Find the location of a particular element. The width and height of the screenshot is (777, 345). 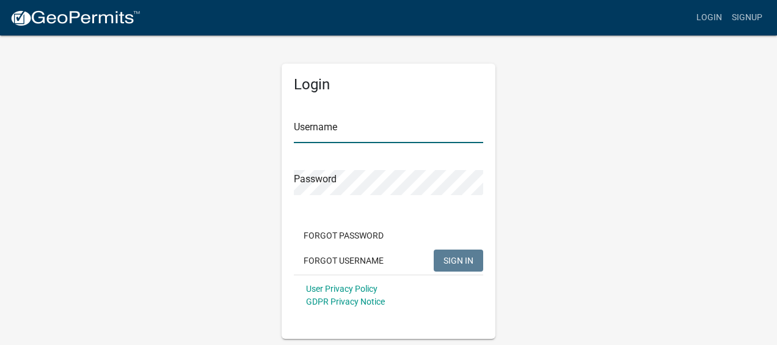

a: User Privacy Policy is located at coordinates (342, 288).